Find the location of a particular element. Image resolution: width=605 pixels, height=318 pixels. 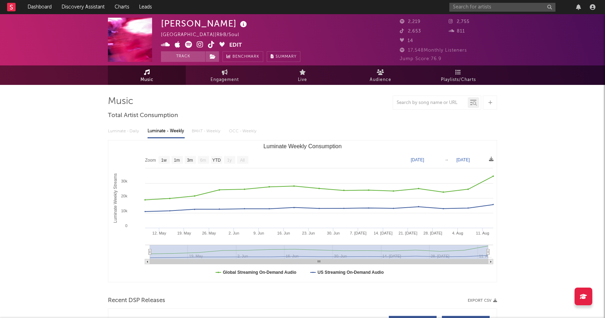

span: Audience is located at coordinates (380, 80).